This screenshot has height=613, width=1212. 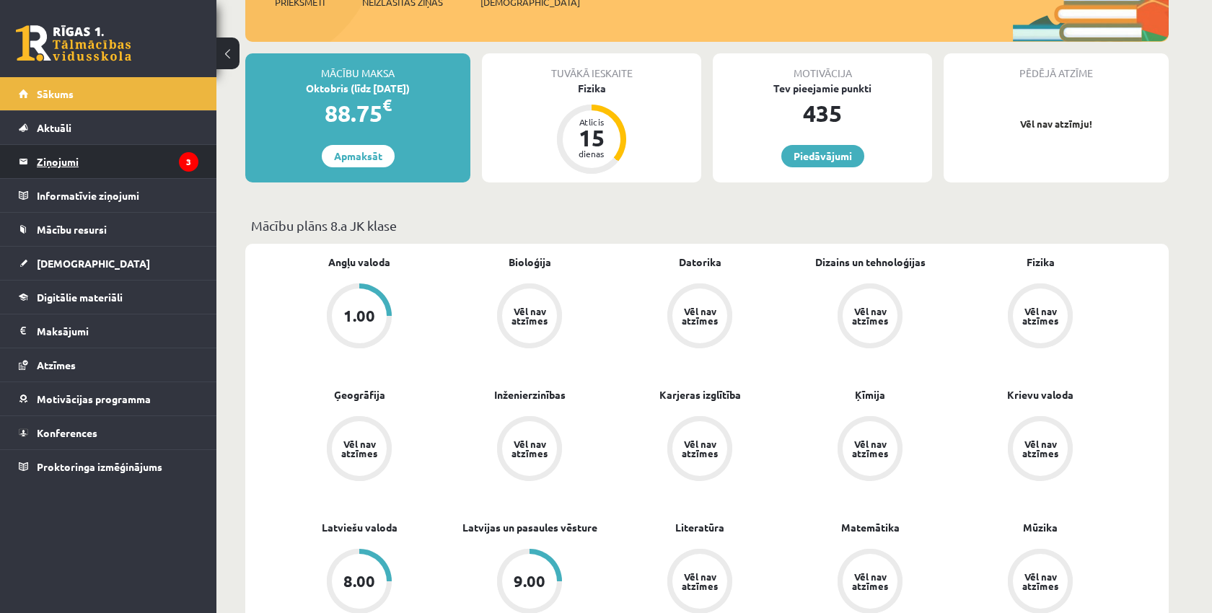 What do you see at coordinates (71, 229) in the screenshot?
I see `span: Mācību resursi` at bounding box center [71, 229].